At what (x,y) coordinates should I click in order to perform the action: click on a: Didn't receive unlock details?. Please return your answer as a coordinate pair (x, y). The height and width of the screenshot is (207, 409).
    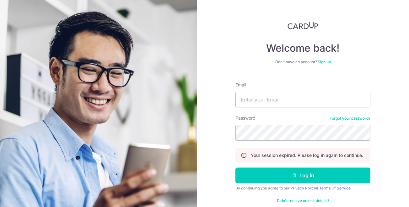
    Looking at the image, I should click on (303, 201).